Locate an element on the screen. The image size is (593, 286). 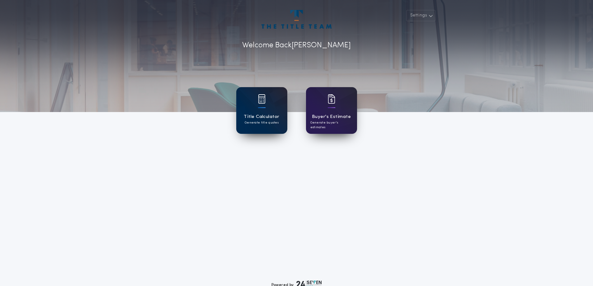
img: account-logo is located at coordinates (297, 19).